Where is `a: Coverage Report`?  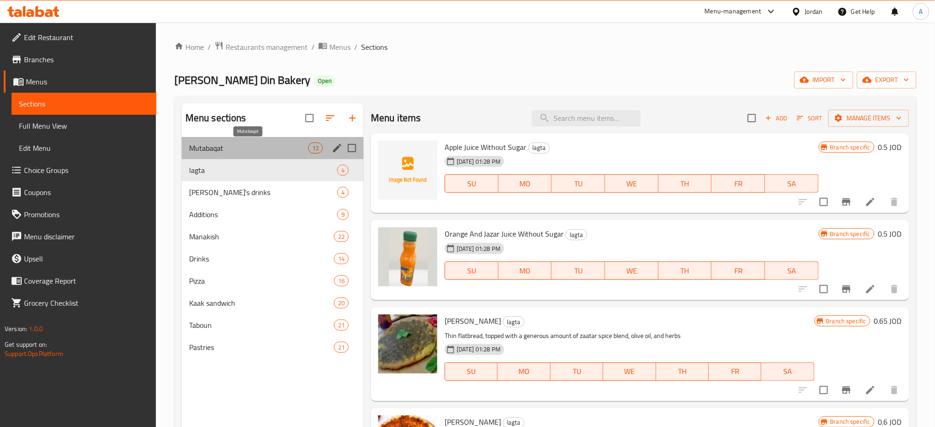 a: Coverage Report is located at coordinates (80, 281).